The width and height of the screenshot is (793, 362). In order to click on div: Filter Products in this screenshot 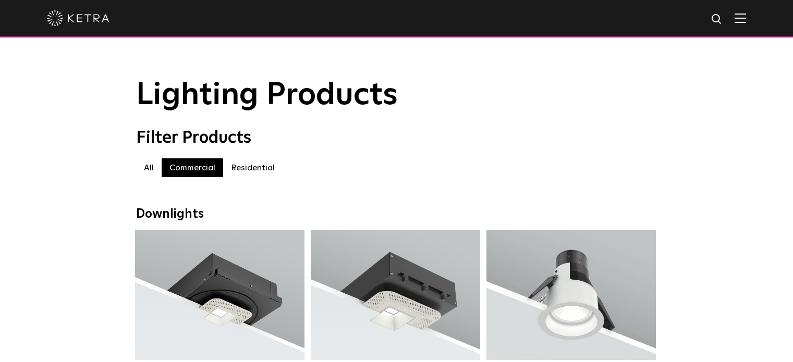, I will do `click(397, 138)`.